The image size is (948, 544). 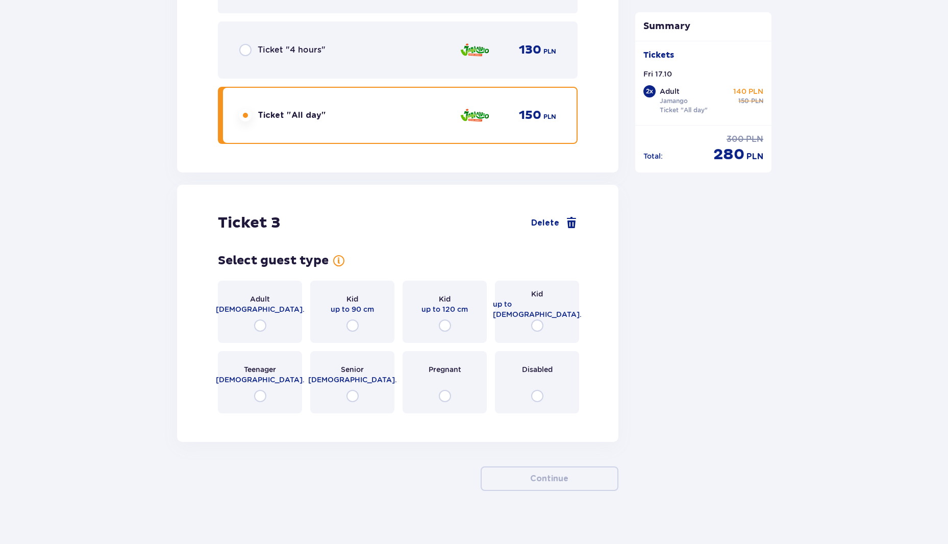 What do you see at coordinates (735, 139) in the screenshot?
I see `span: 300` at bounding box center [735, 139].